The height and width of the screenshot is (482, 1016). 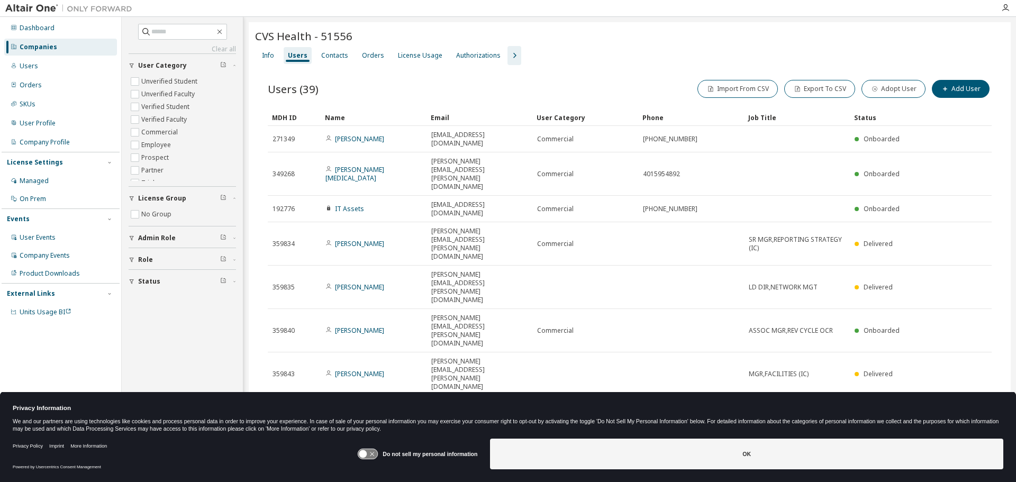 I want to click on label: Unverified Faculty, so click(x=169, y=94).